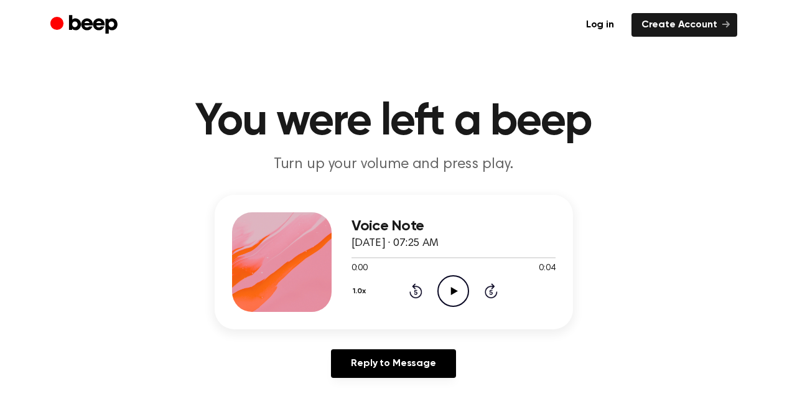 This screenshot has height=419, width=787. Describe the element at coordinates (394, 122) in the screenshot. I see `h1: You were left a beep` at that location.